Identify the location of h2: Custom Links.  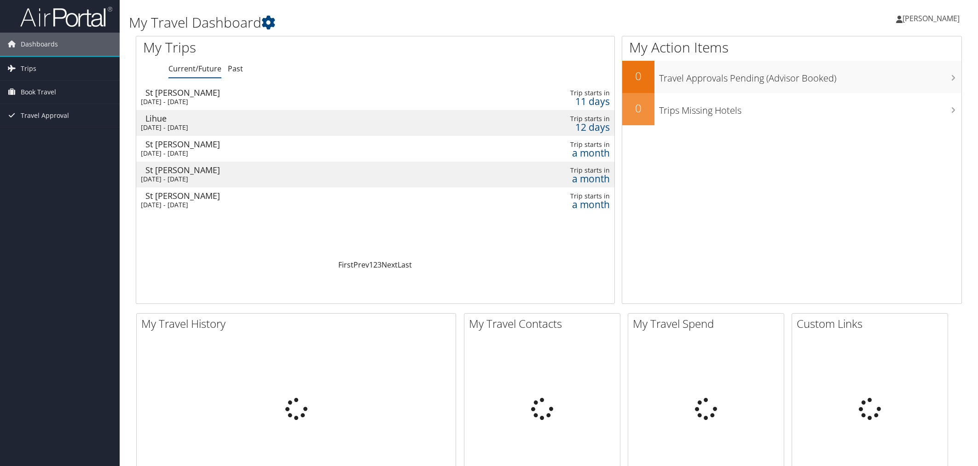
(872, 324).